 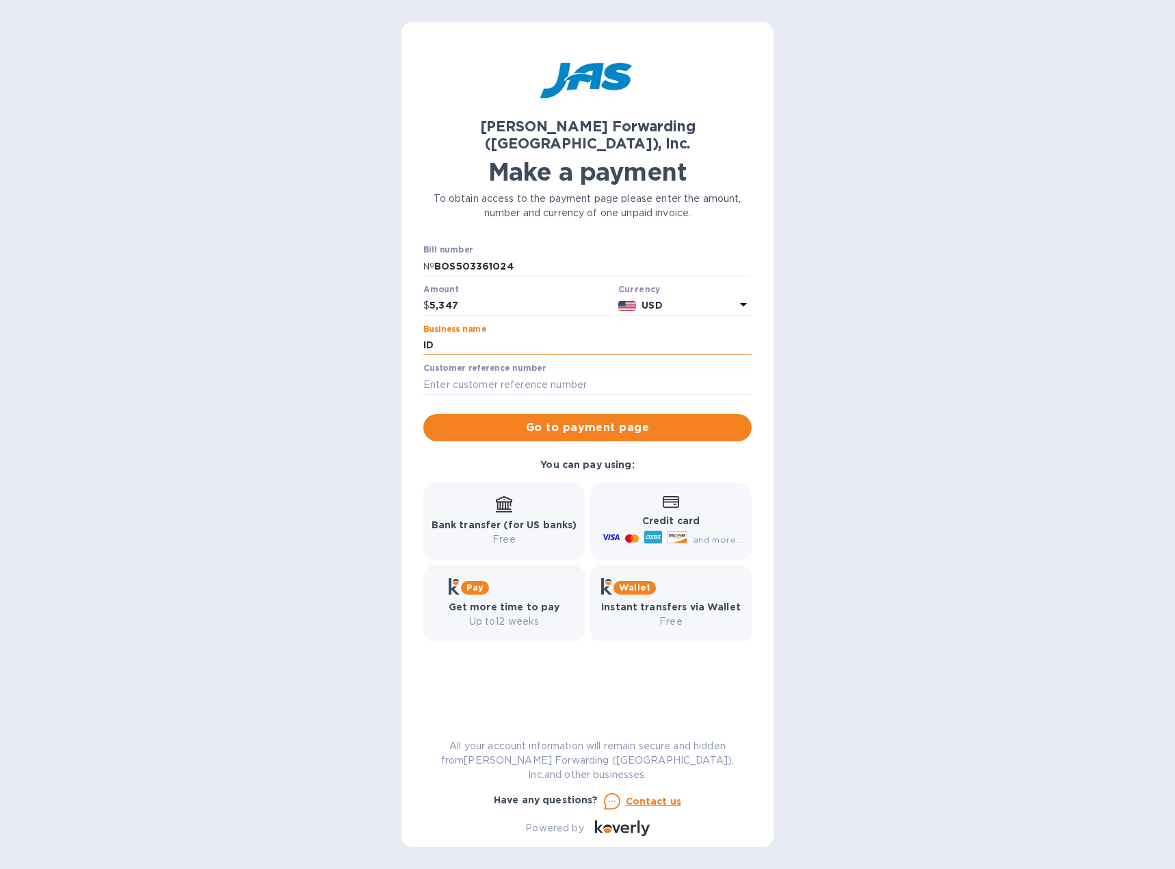 What do you see at coordinates (587, 465) in the screenshot?
I see `b: You can pay using:` at bounding box center [587, 465].